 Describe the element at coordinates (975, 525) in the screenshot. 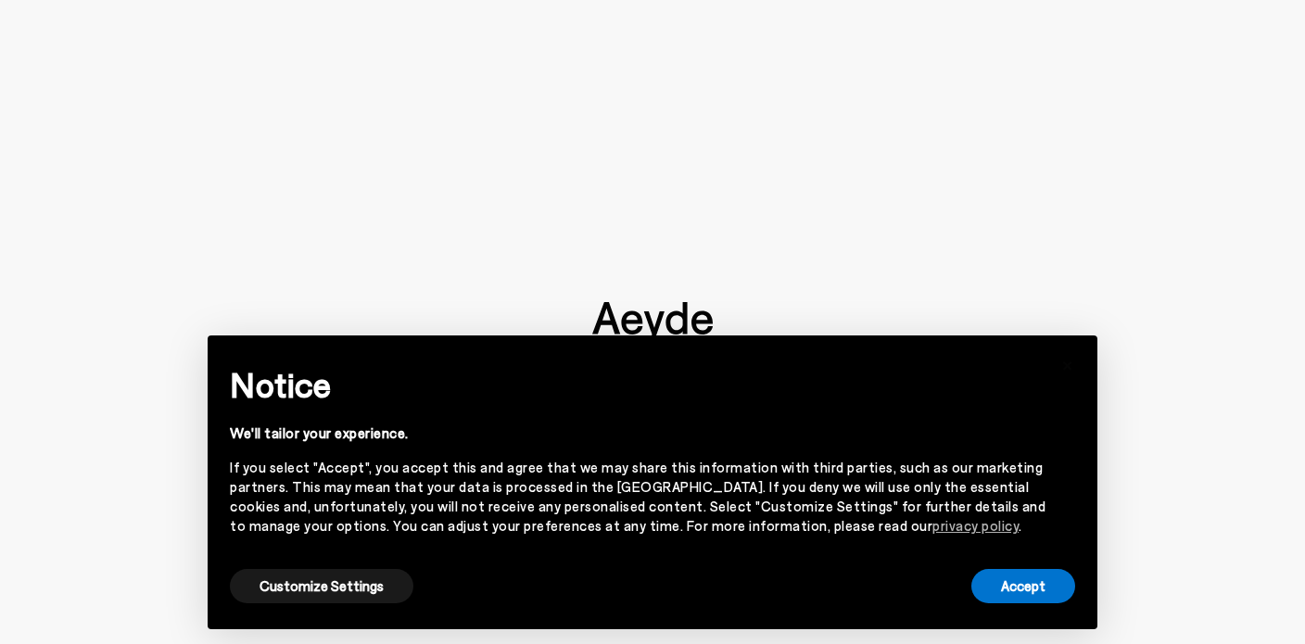

I see `a: privacy policy` at that location.